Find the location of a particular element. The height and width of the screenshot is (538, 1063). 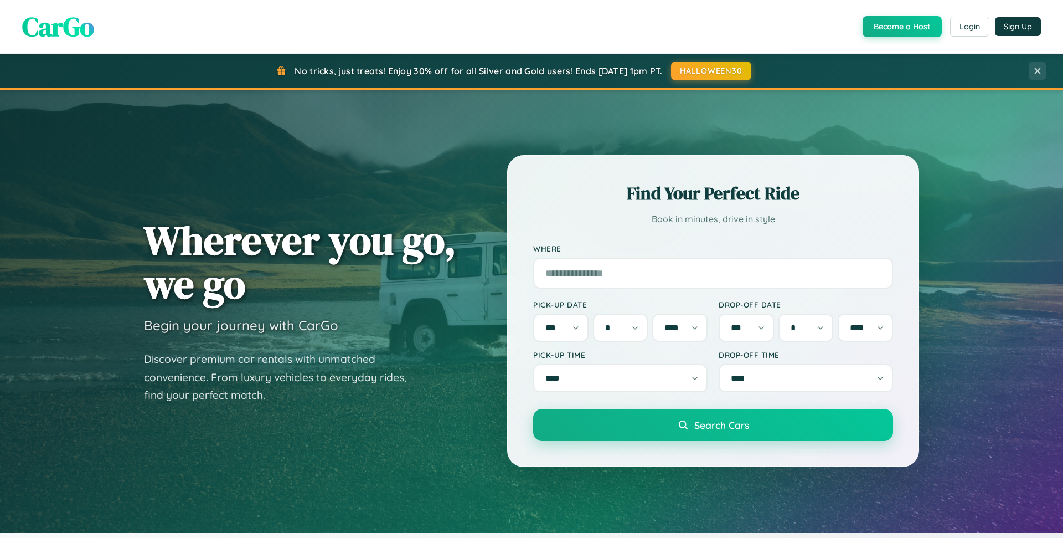

span: CarGo is located at coordinates (58, 27).